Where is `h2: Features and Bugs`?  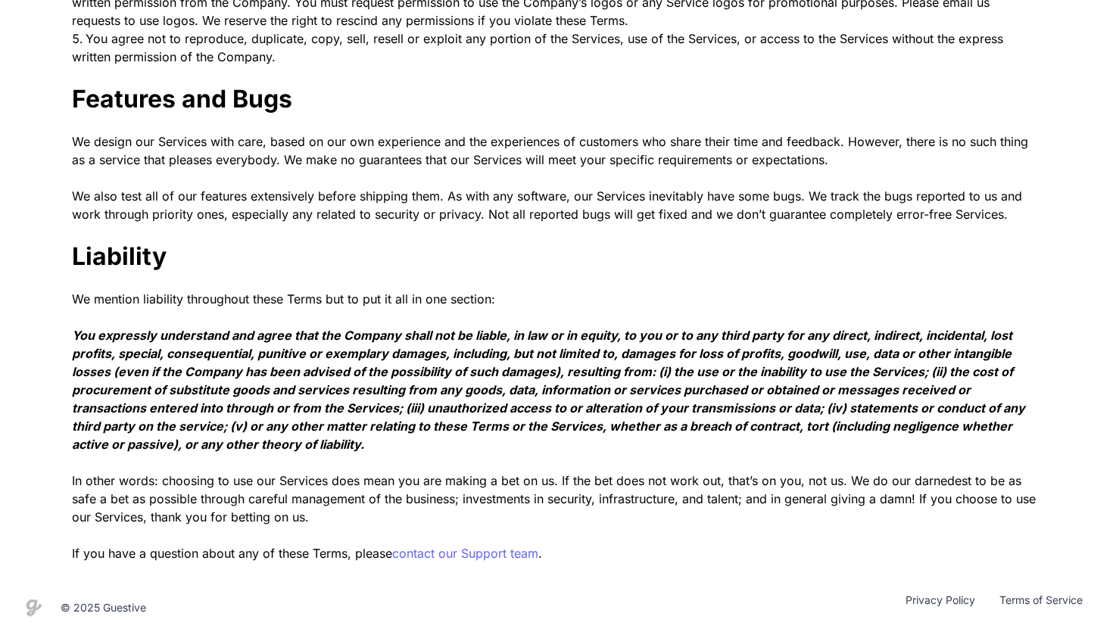
h2: Features and Bugs is located at coordinates (557, 99).